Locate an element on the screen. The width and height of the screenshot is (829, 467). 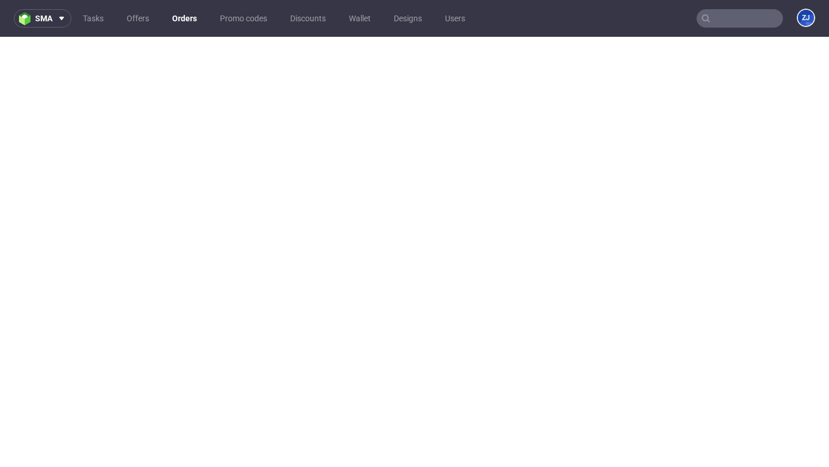
span: sma is located at coordinates (44, 18).